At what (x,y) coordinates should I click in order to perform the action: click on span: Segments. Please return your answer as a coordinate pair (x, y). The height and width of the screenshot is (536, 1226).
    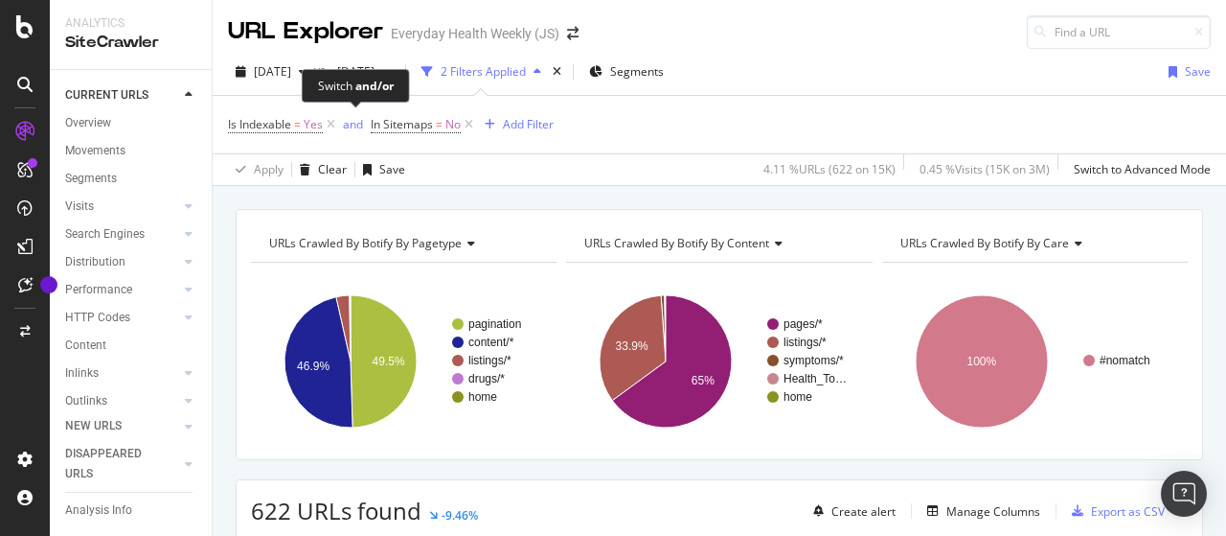
    Looking at the image, I should click on (637, 71).